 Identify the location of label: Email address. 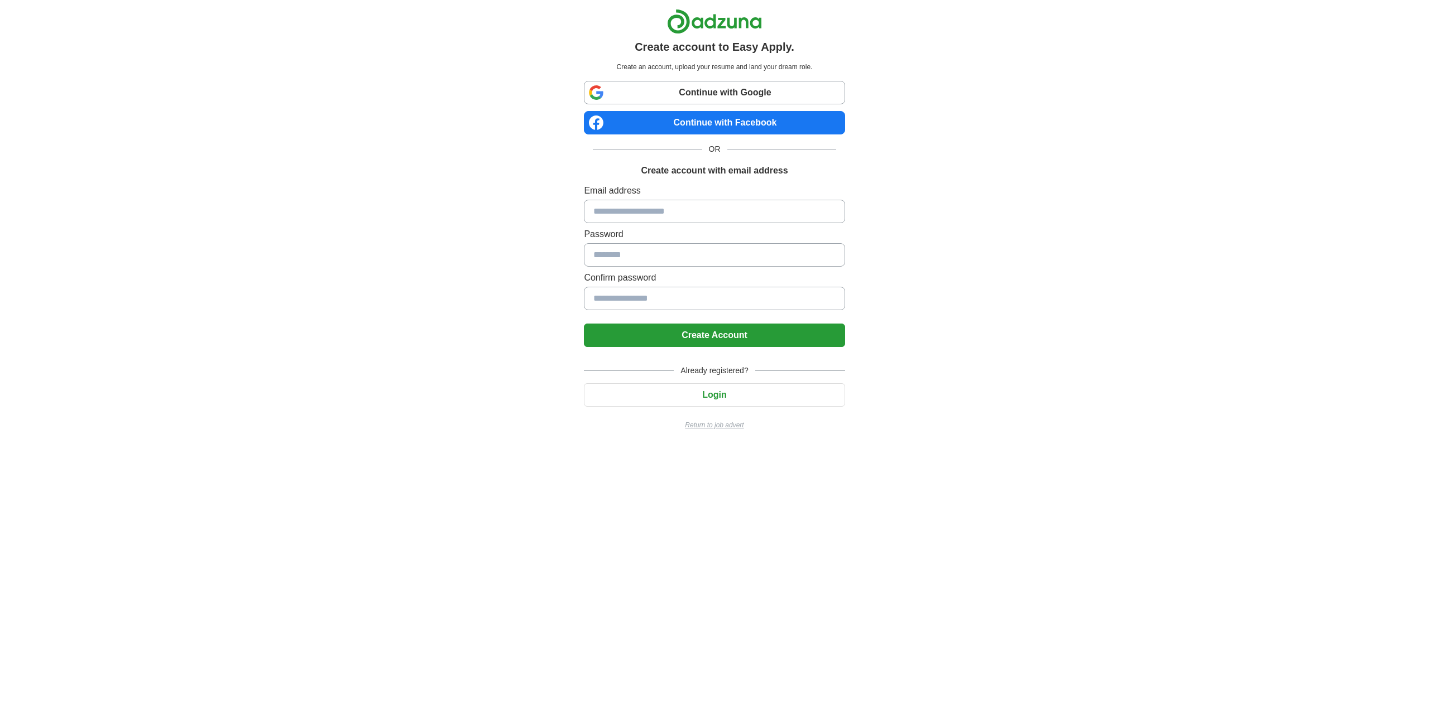
(714, 191).